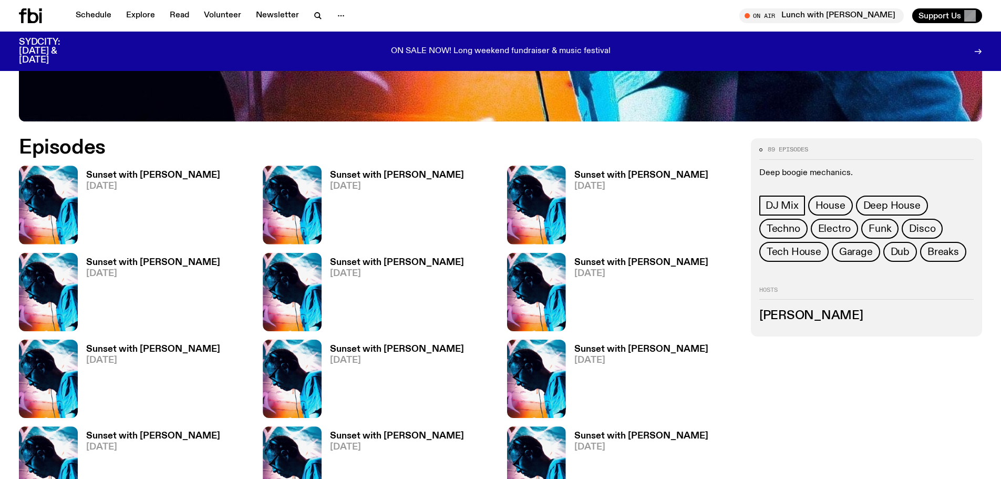 The height and width of the screenshot is (479, 1001). I want to click on span: Funk, so click(879, 228).